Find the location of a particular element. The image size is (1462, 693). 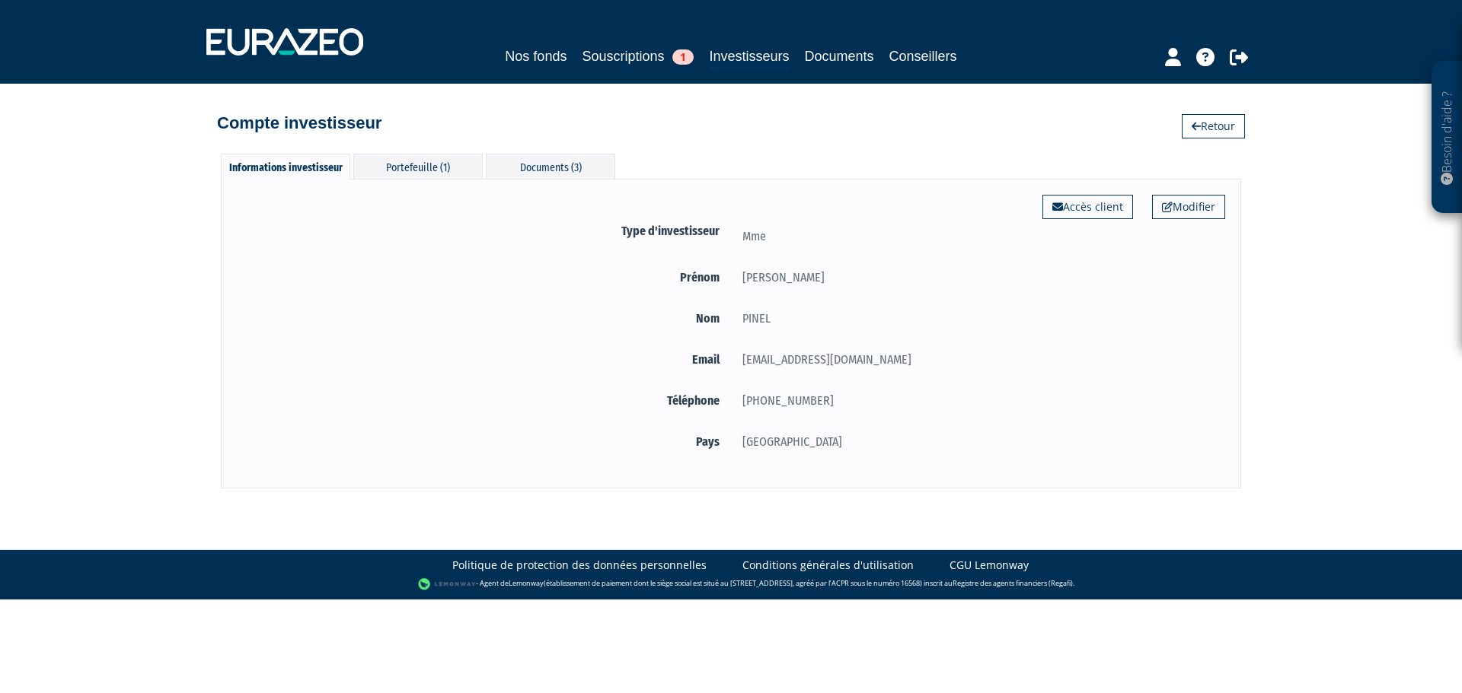

img: logo-lemonway.png is located at coordinates (447, 585).